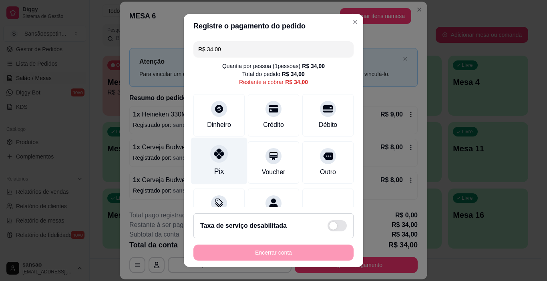 The height and width of the screenshot is (281, 547). What do you see at coordinates (273, 26) in the screenshot?
I see `header: Registre o pagamento do pedido` at bounding box center [273, 26].